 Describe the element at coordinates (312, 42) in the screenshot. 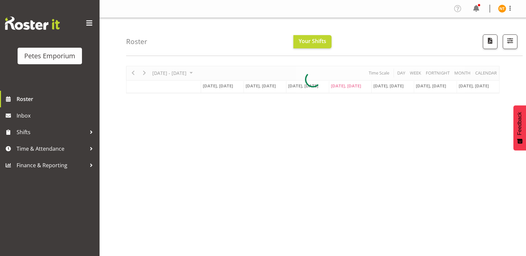

I see `button: Your Shifts` at that location.